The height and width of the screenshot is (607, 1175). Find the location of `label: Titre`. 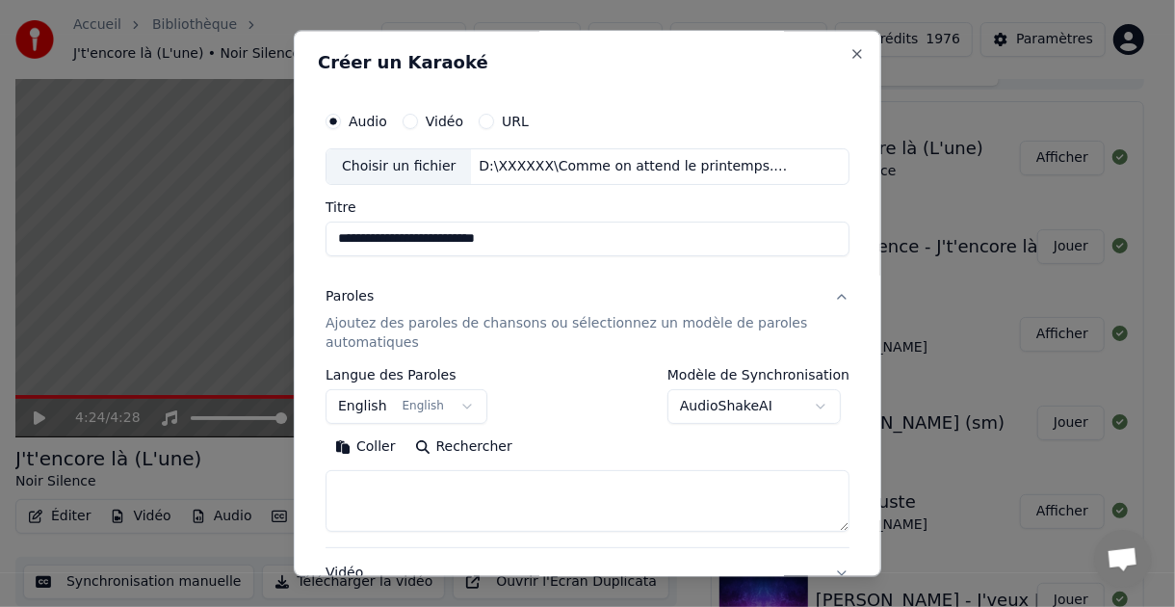

label: Titre is located at coordinates (588, 207).